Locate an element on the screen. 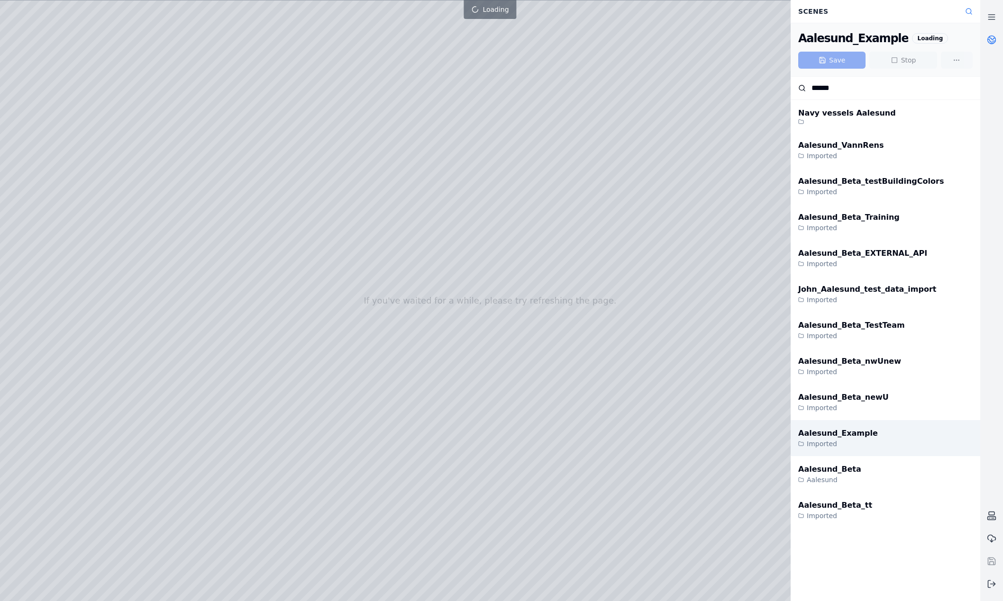 The height and width of the screenshot is (601, 1003). span: Loading is located at coordinates (495, 9).